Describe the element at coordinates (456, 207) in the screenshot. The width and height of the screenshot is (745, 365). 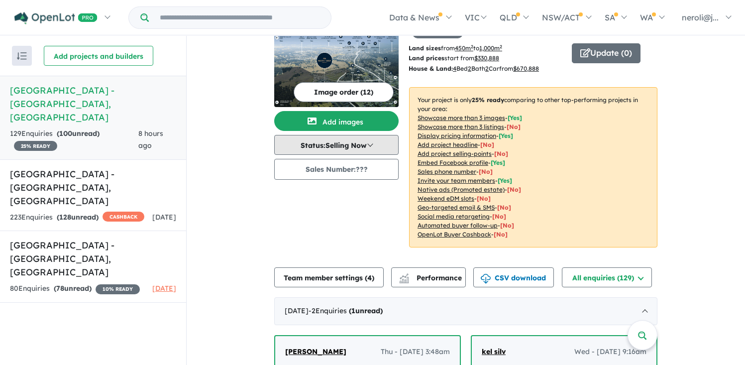
I see `u: Geo-targeted email & SMS` at that location.